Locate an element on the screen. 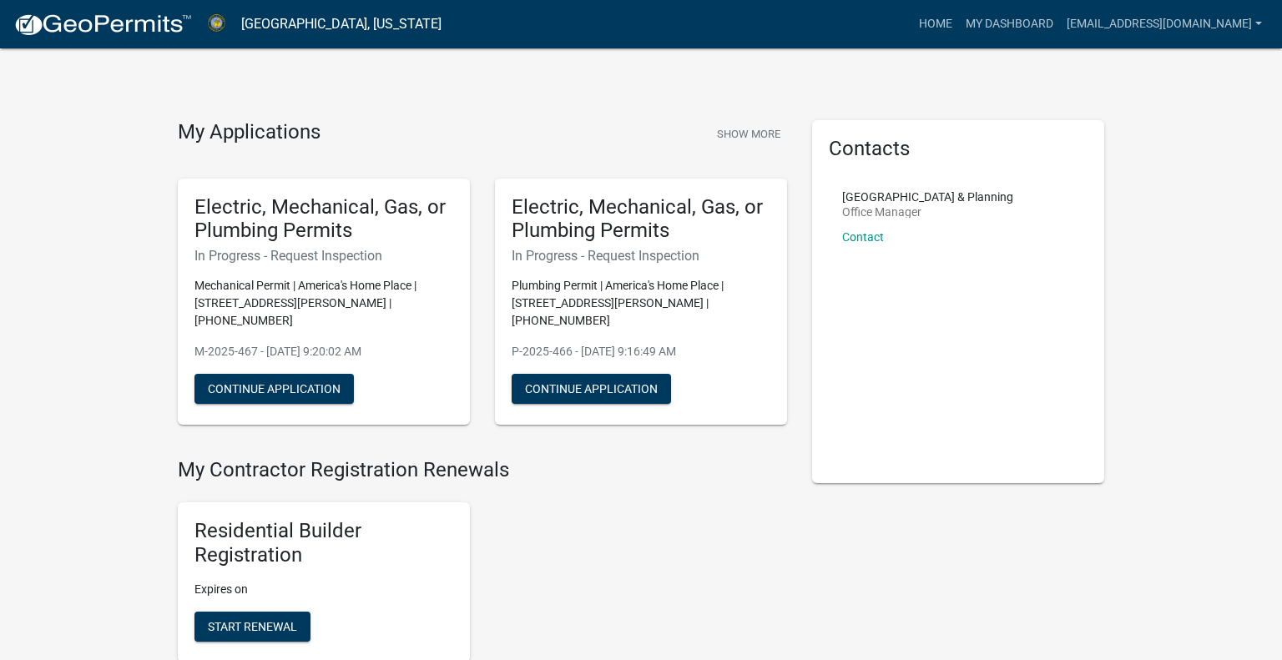 This screenshot has height=660, width=1282. img: Abbeville County, South Carolina is located at coordinates (216, 23).